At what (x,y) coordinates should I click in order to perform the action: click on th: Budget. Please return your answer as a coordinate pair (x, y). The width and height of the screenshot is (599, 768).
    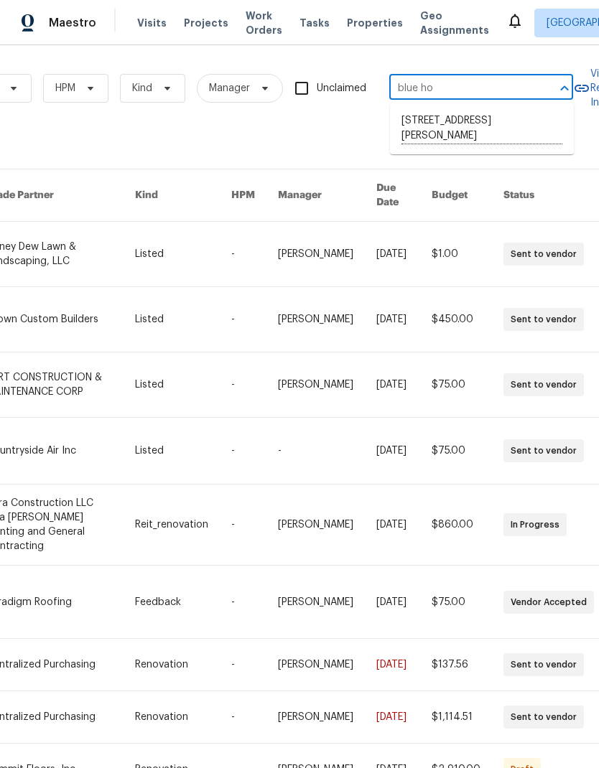
    Looking at the image, I should click on (456, 195).